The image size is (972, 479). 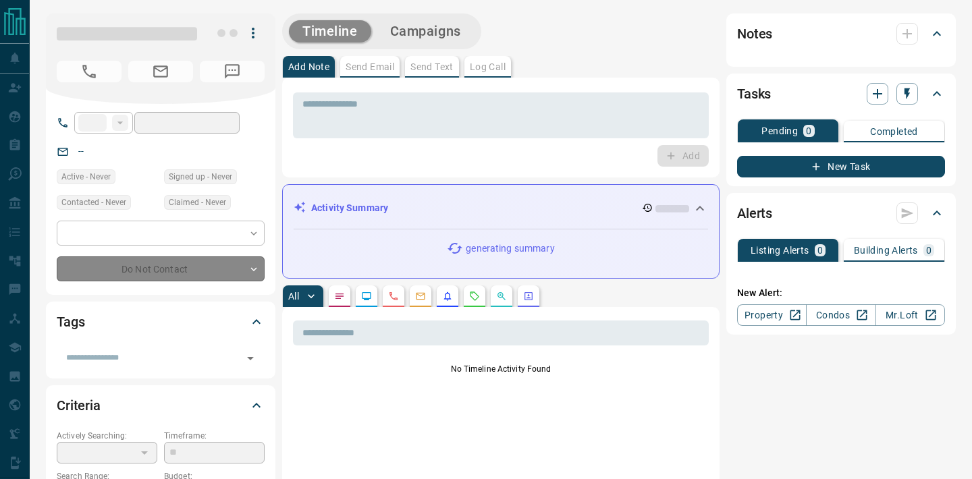 What do you see at coordinates (214, 436) in the screenshot?
I see `p: Timeframe:` at bounding box center [214, 436].